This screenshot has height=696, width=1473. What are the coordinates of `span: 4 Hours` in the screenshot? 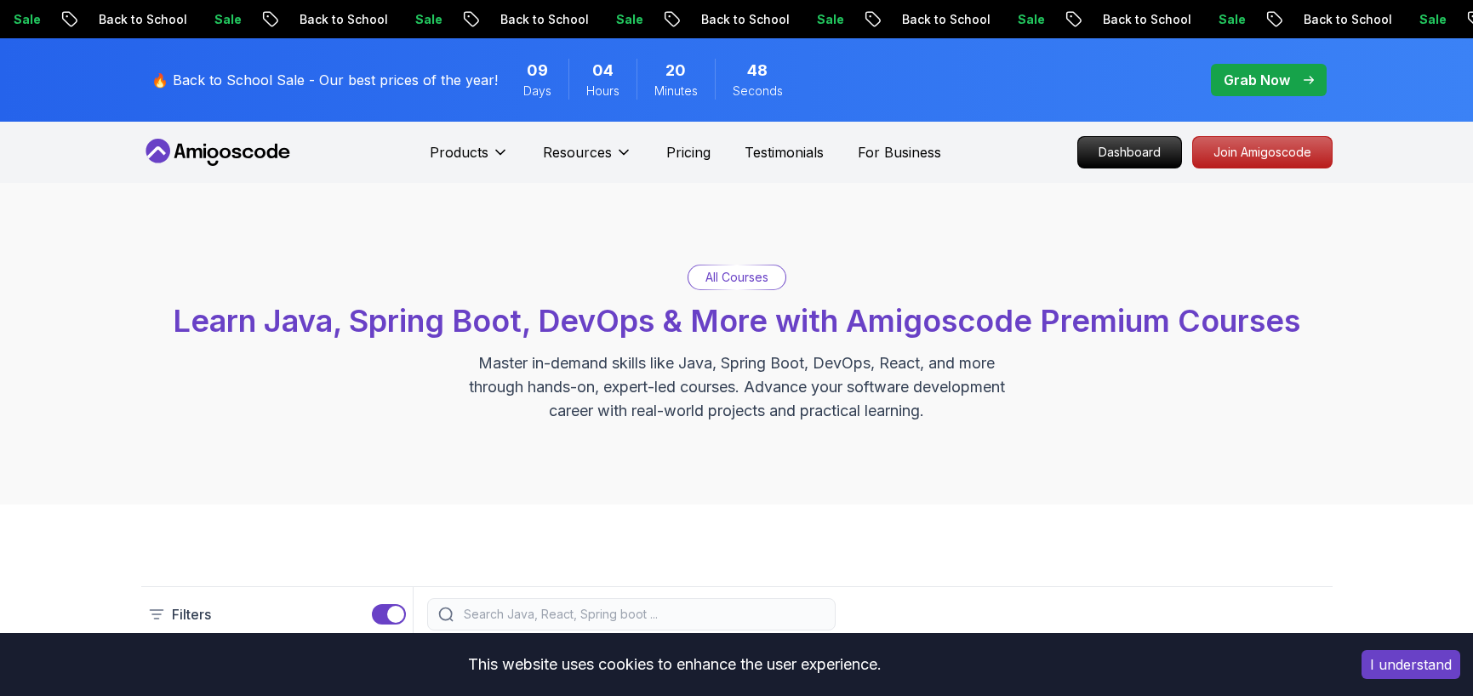 It's located at (603, 71).